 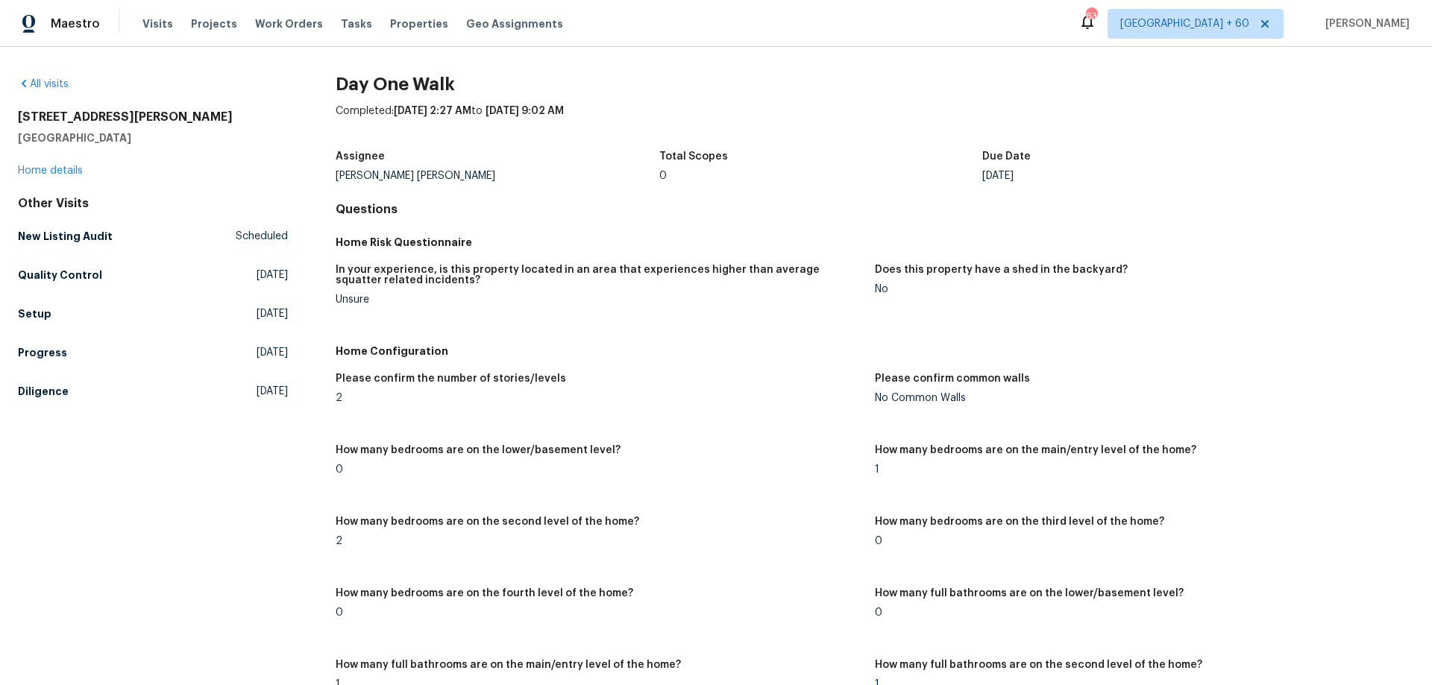 What do you see at coordinates (1001, 270) in the screenshot?
I see `h5: Does this property have a shed in the backyard?` at bounding box center [1001, 270].